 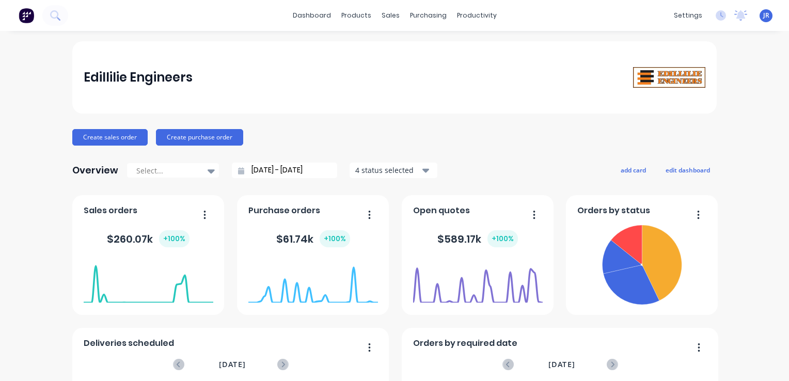 What do you see at coordinates (633, 170) in the screenshot?
I see `button: add card` at bounding box center [633, 170].